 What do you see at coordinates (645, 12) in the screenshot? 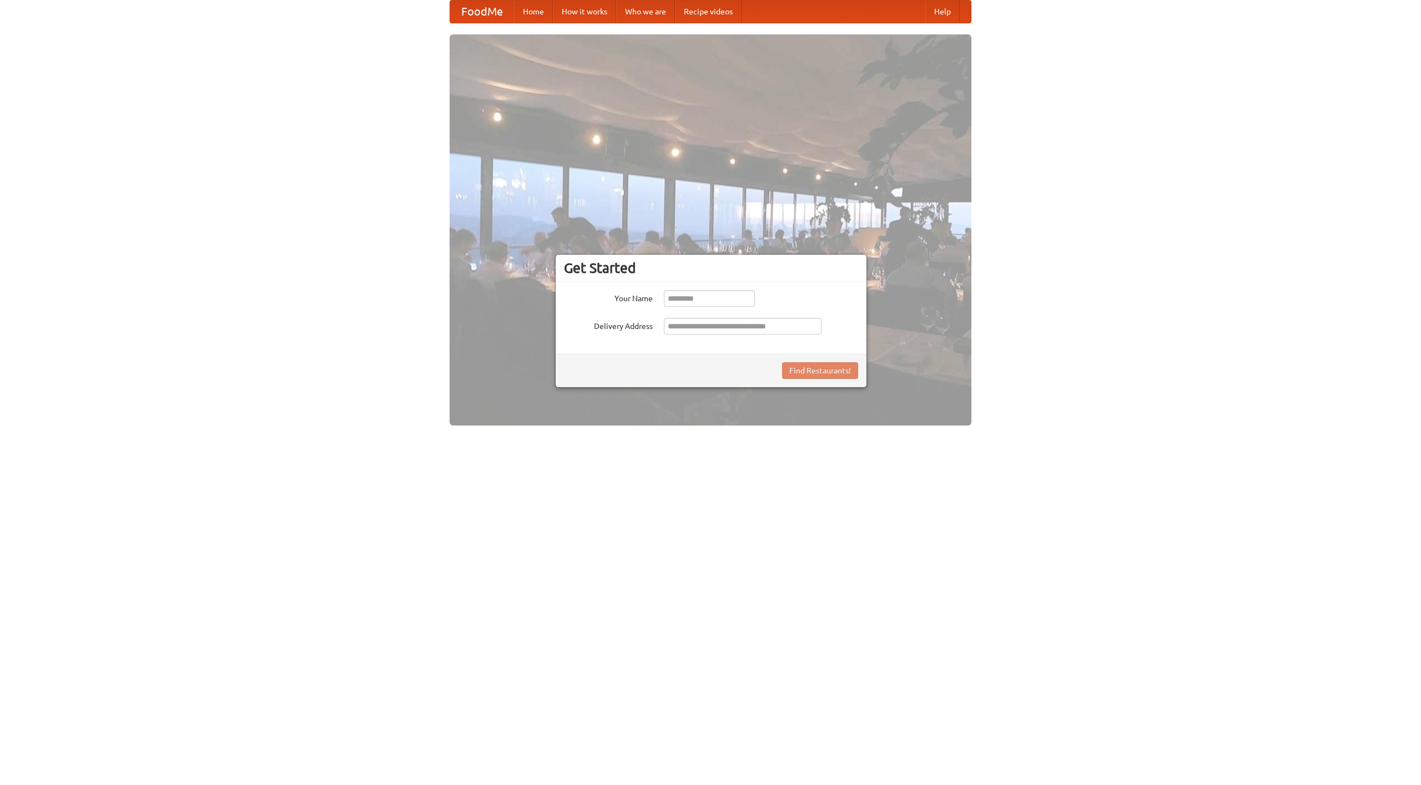
I see `a: Who we are` at bounding box center [645, 12].